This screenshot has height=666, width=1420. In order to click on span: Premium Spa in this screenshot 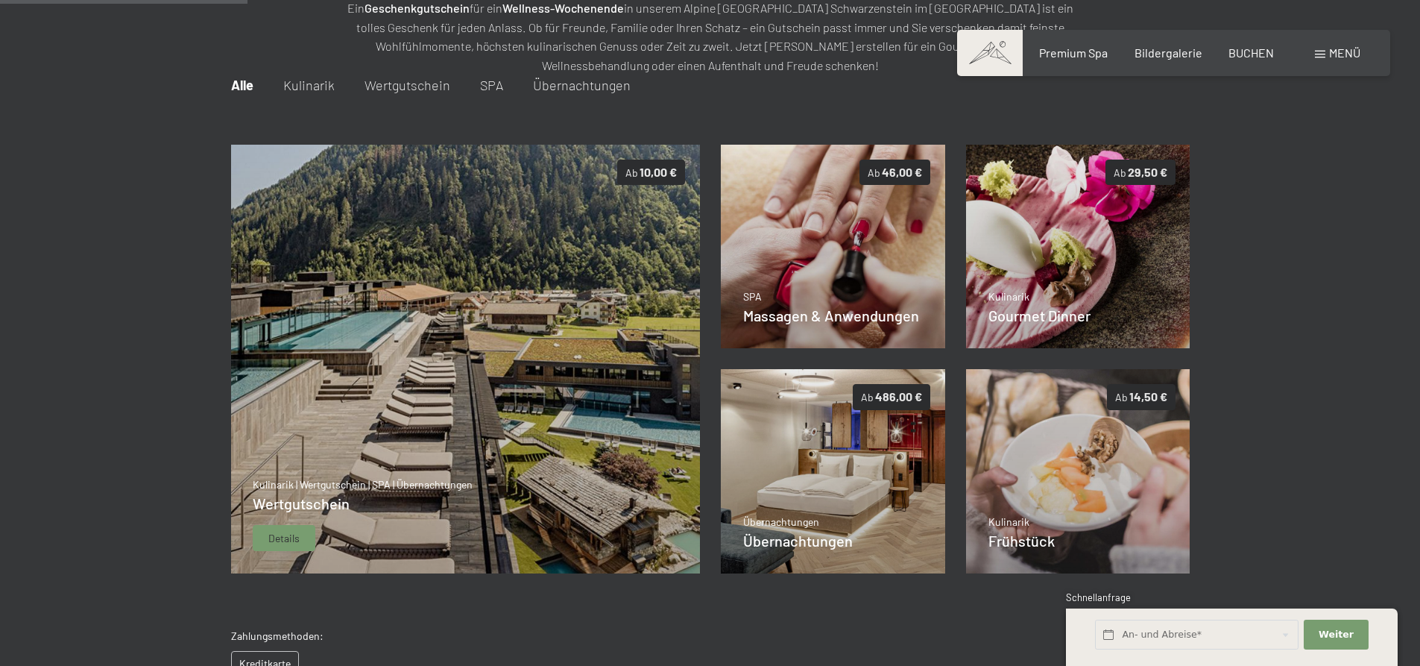, I will do `click(1074, 52)`.